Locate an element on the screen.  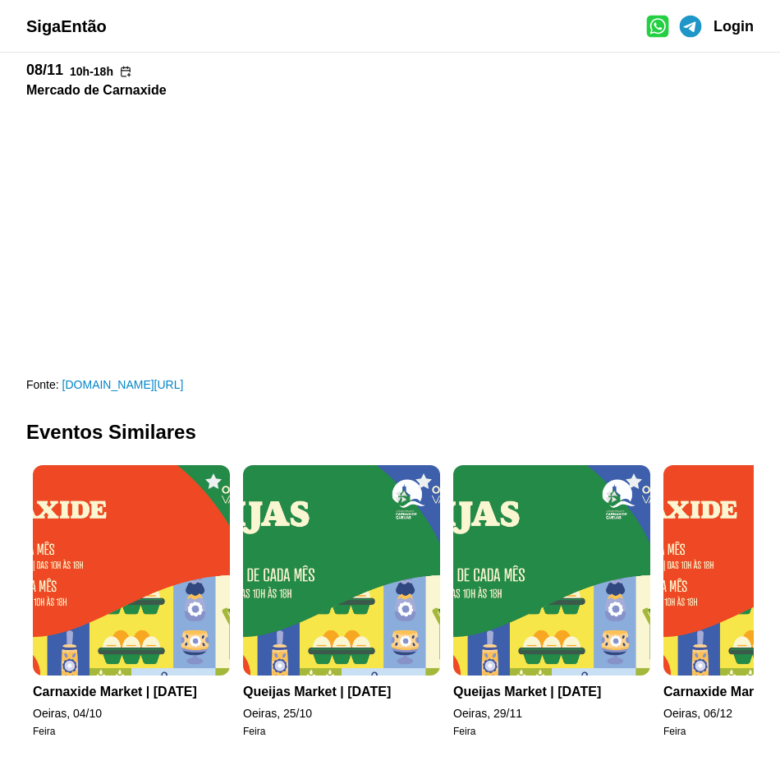
div: Mercado de Carnaxide is located at coordinates (390, 90).